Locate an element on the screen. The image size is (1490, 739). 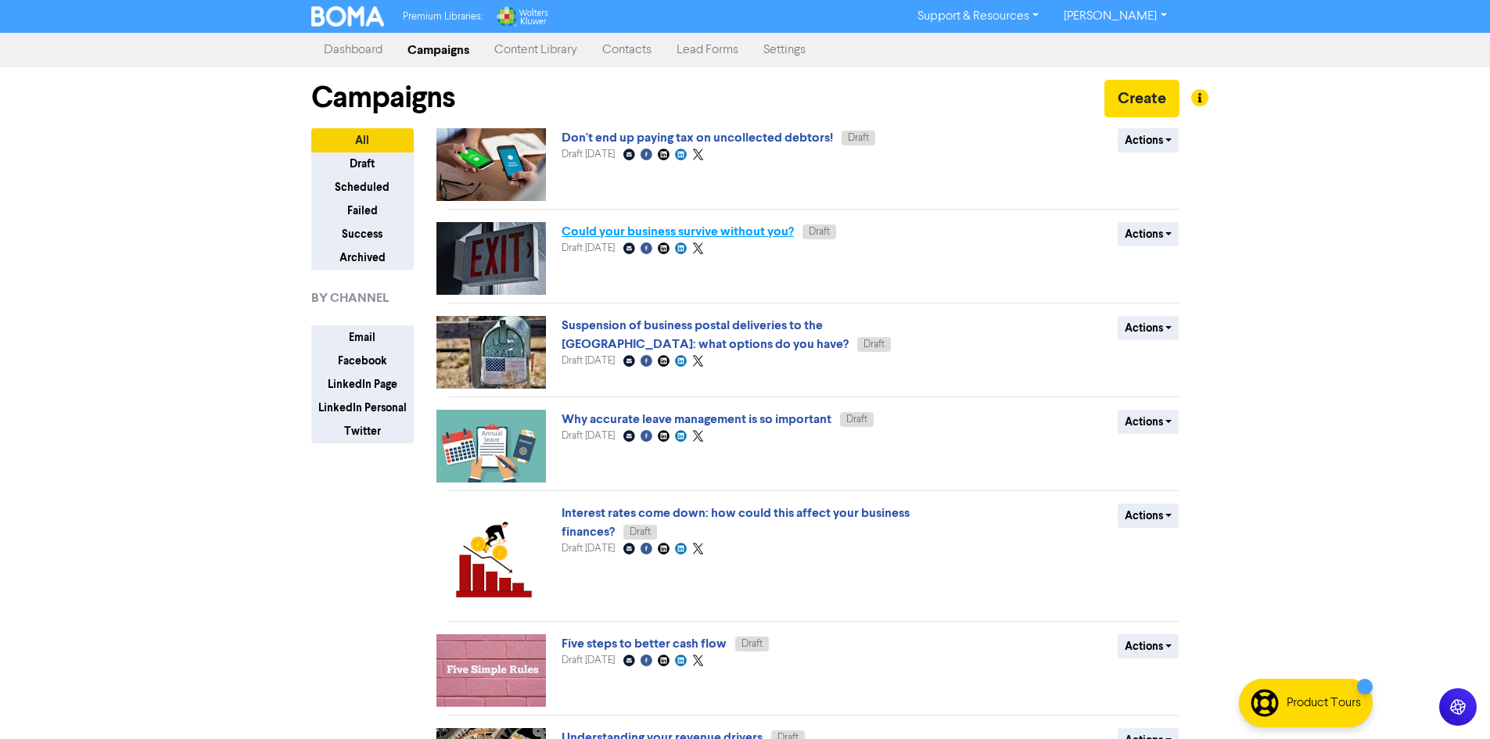
a: Campaigns is located at coordinates (438, 50).